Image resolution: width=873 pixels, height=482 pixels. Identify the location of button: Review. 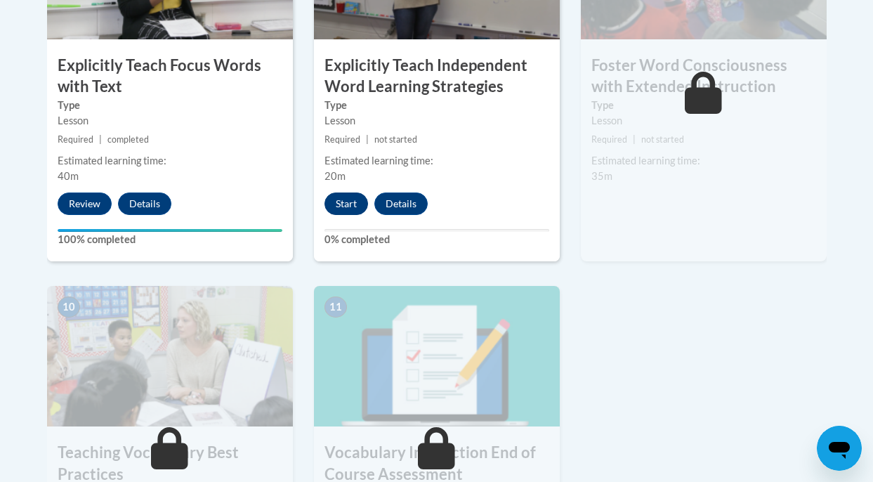
(84, 204).